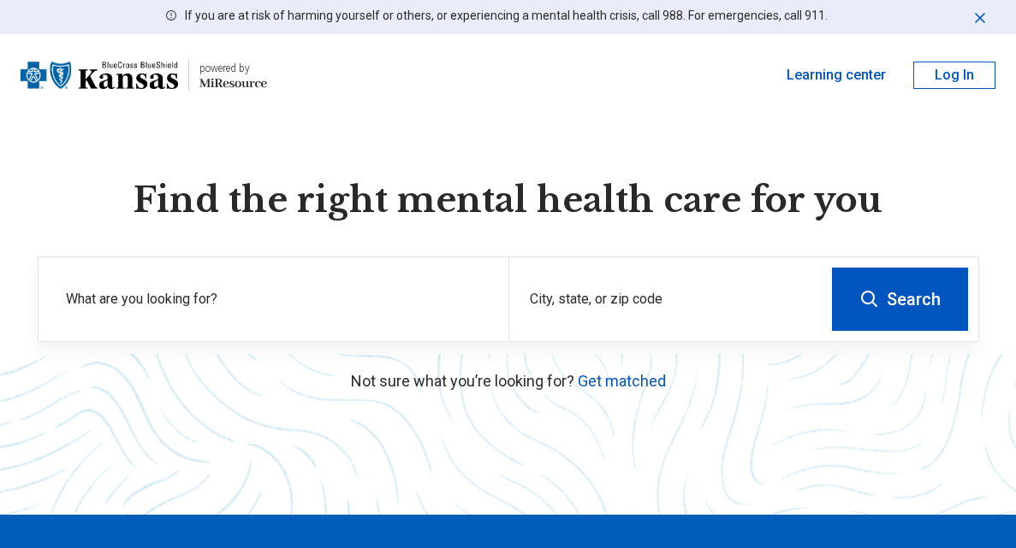  Describe the element at coordinates (954, 75) in the screenshot. I see `button: Log In` at that location.